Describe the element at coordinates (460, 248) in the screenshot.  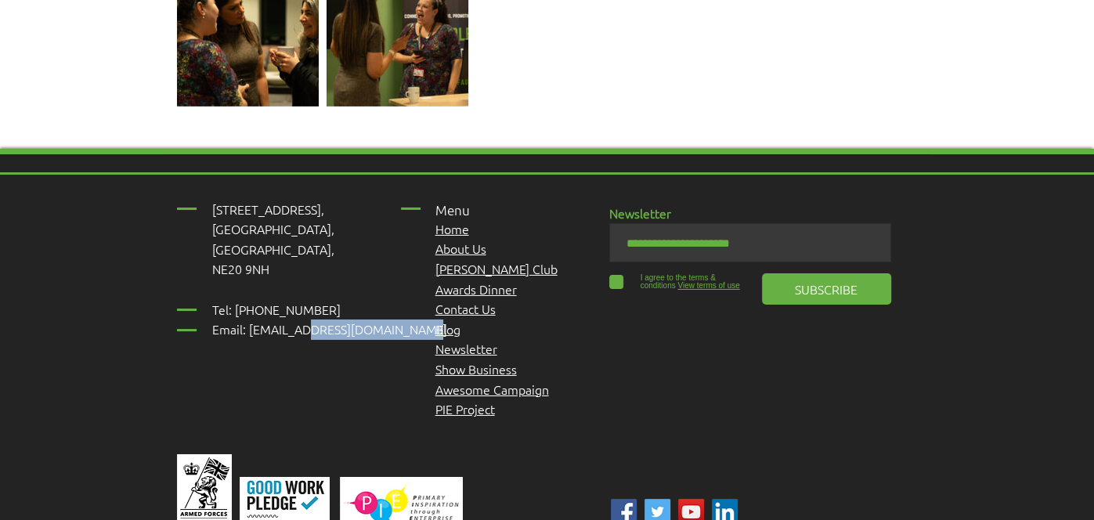
I see `span: About Us` at that location.